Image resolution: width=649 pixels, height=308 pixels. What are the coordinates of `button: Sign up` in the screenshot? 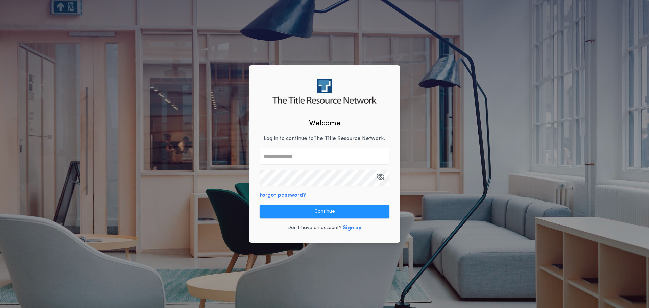 It's located at (352, 228).